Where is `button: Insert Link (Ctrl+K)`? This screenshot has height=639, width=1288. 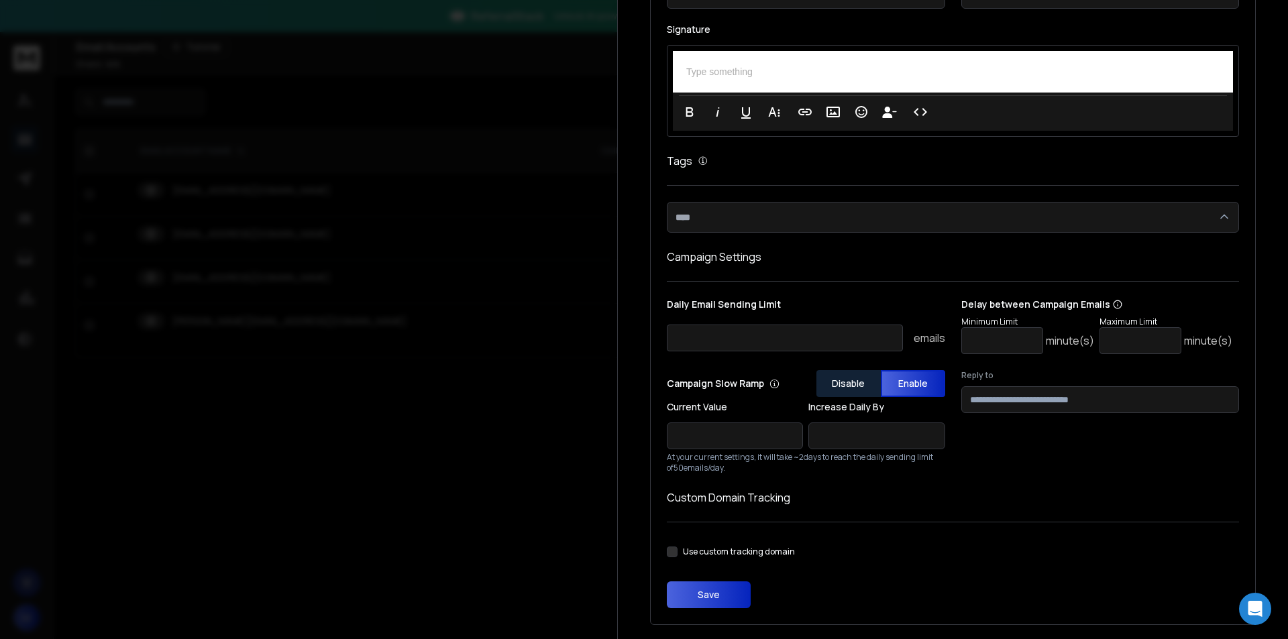
button: Insert Link (Ctrl+K) is located at coordinates (805, 112).